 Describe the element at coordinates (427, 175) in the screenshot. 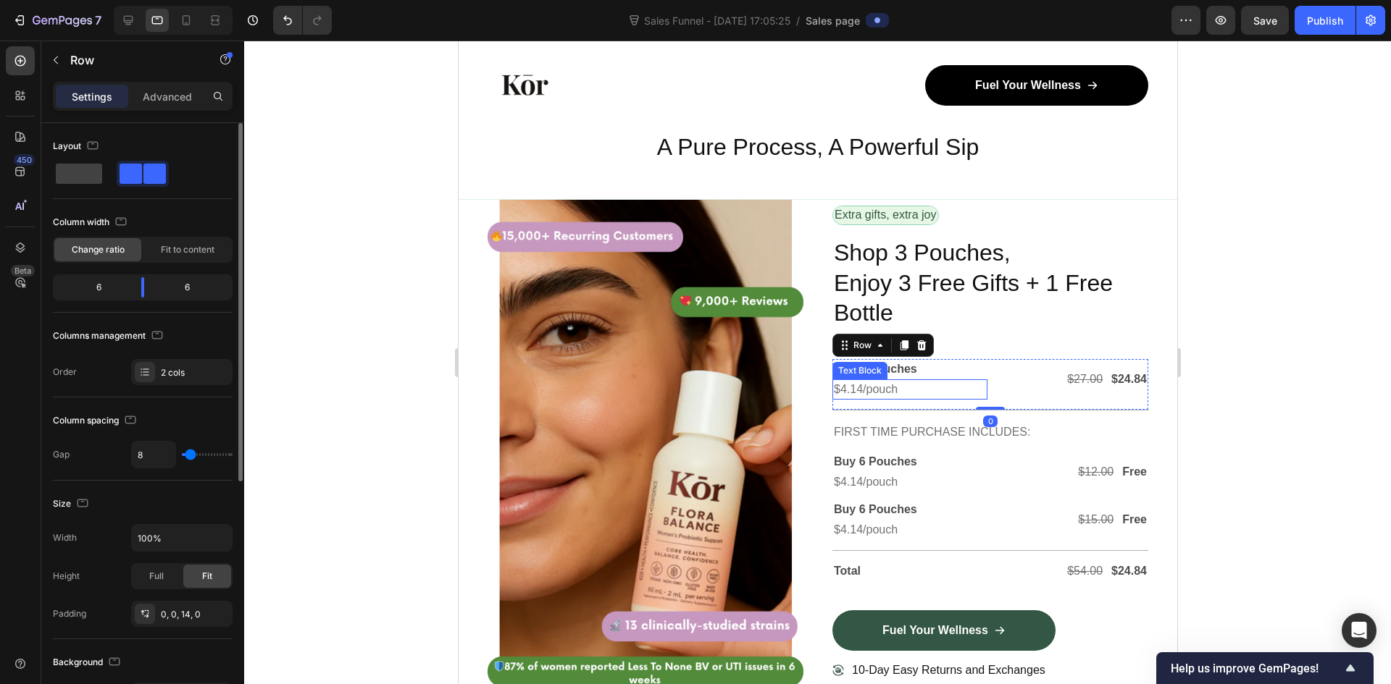

I see `p: Extra gifts, extra joy` at that location.